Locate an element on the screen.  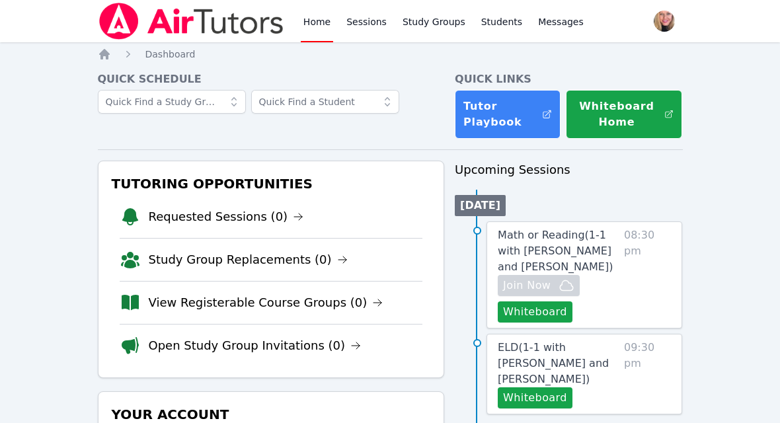
span: Messages is located at coordinates (561, 22).